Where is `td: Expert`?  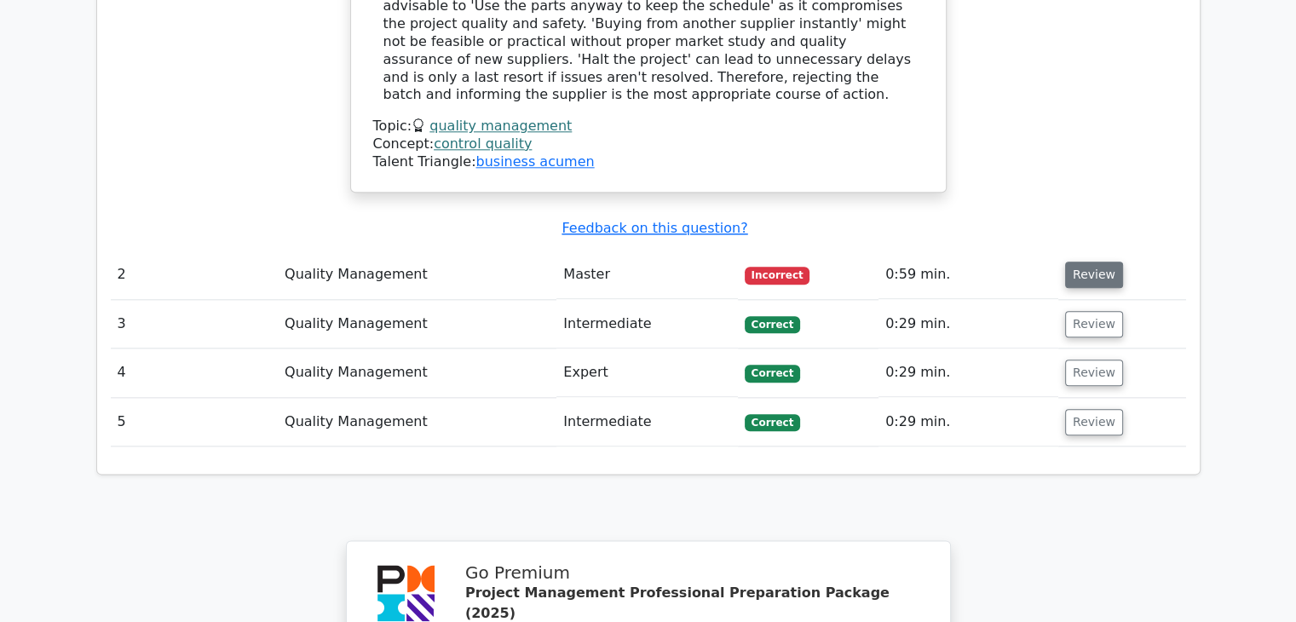
td: Expert is located at coordinates (647, 372).